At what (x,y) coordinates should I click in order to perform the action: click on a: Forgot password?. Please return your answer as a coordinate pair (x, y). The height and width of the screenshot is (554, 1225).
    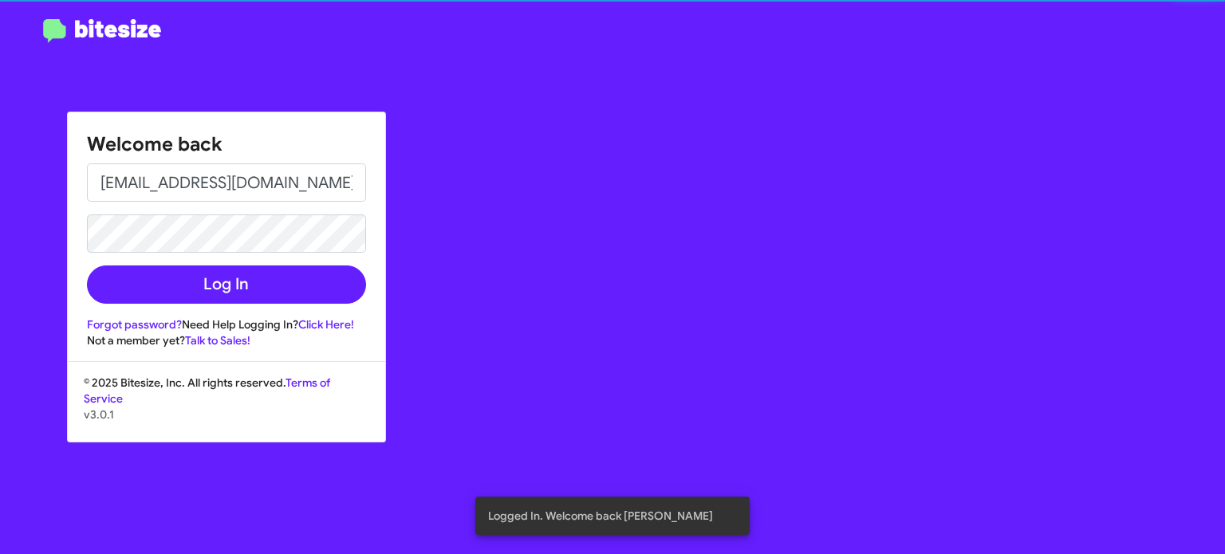
    Looking at the image, I should click on (134, 325).